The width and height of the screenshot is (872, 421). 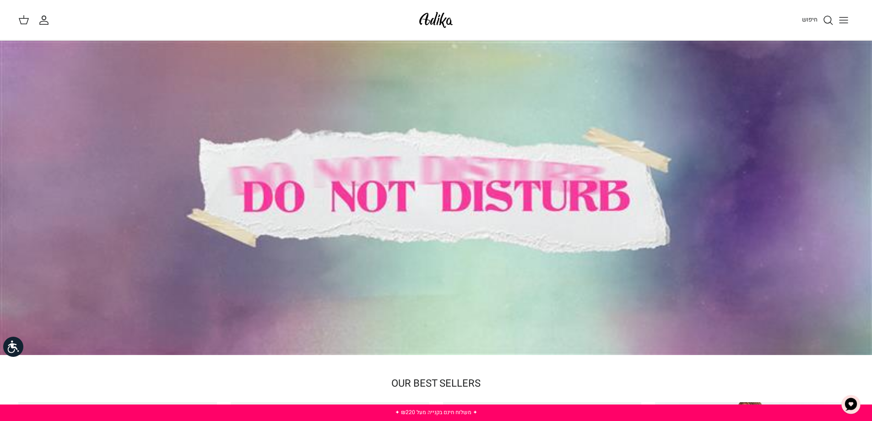 I want to click on a: החשבון שלי, so click(x=46, y=20).